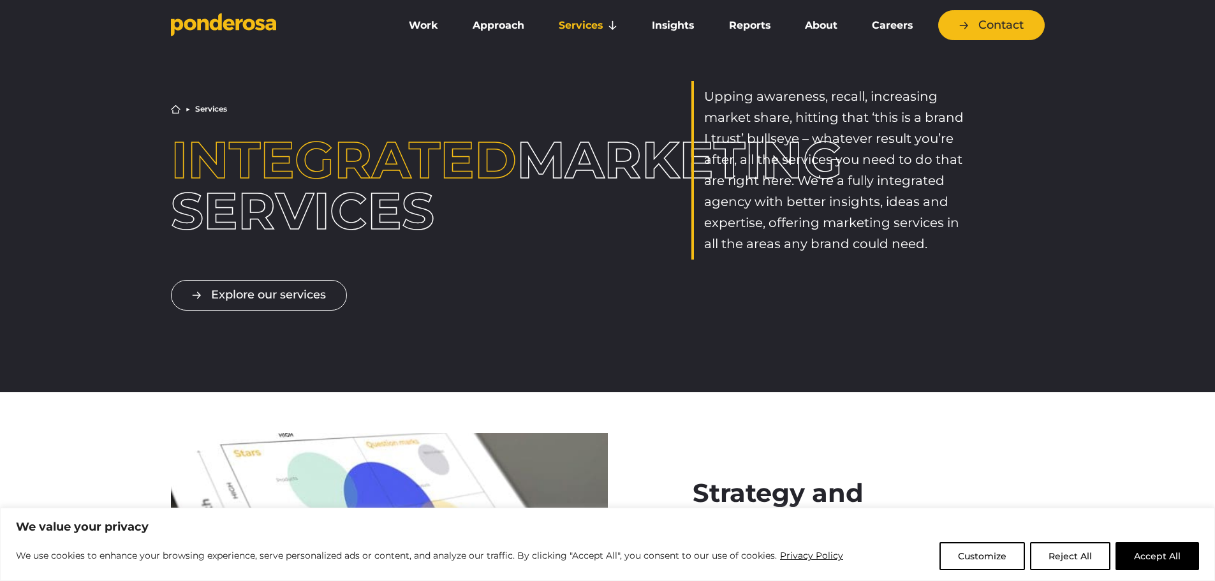  I want to click on a: Approach, so click(498, 26).